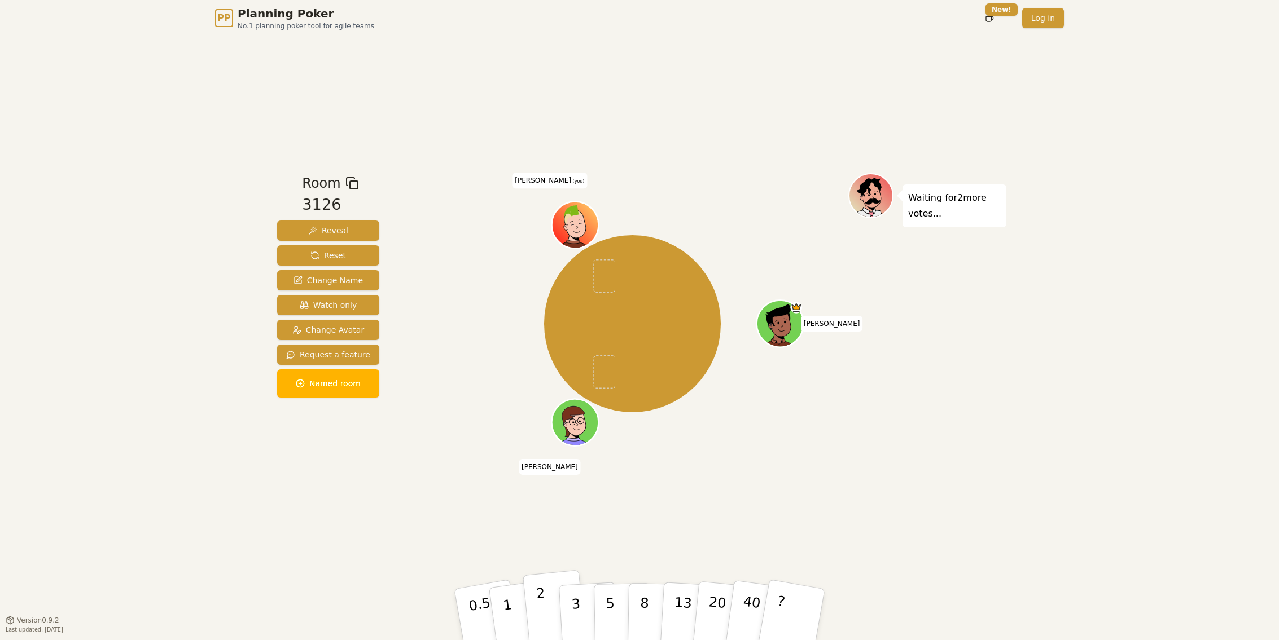 This screenshot has width=1279, height=640. Describe the element at coordinates (330, 205) in the screenshot. I see `div: 3126` at that location.